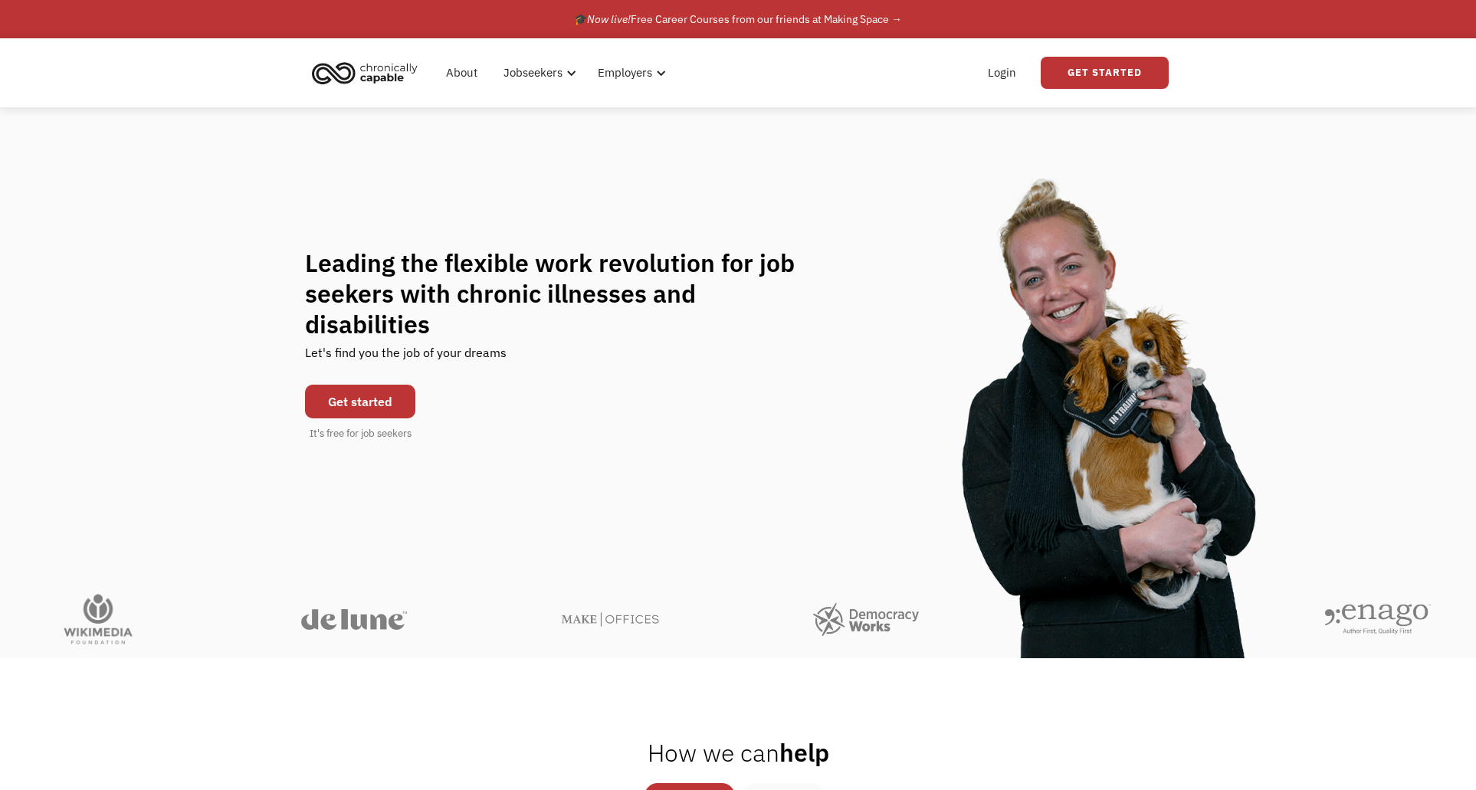 This screenshot has width=1476, height=790. Describe the element at coordinates (565, 293) in the screenshot. I see `h1: Leading the flexible work revolution for job seekers with chronic illnesses and disabilities` at that location.